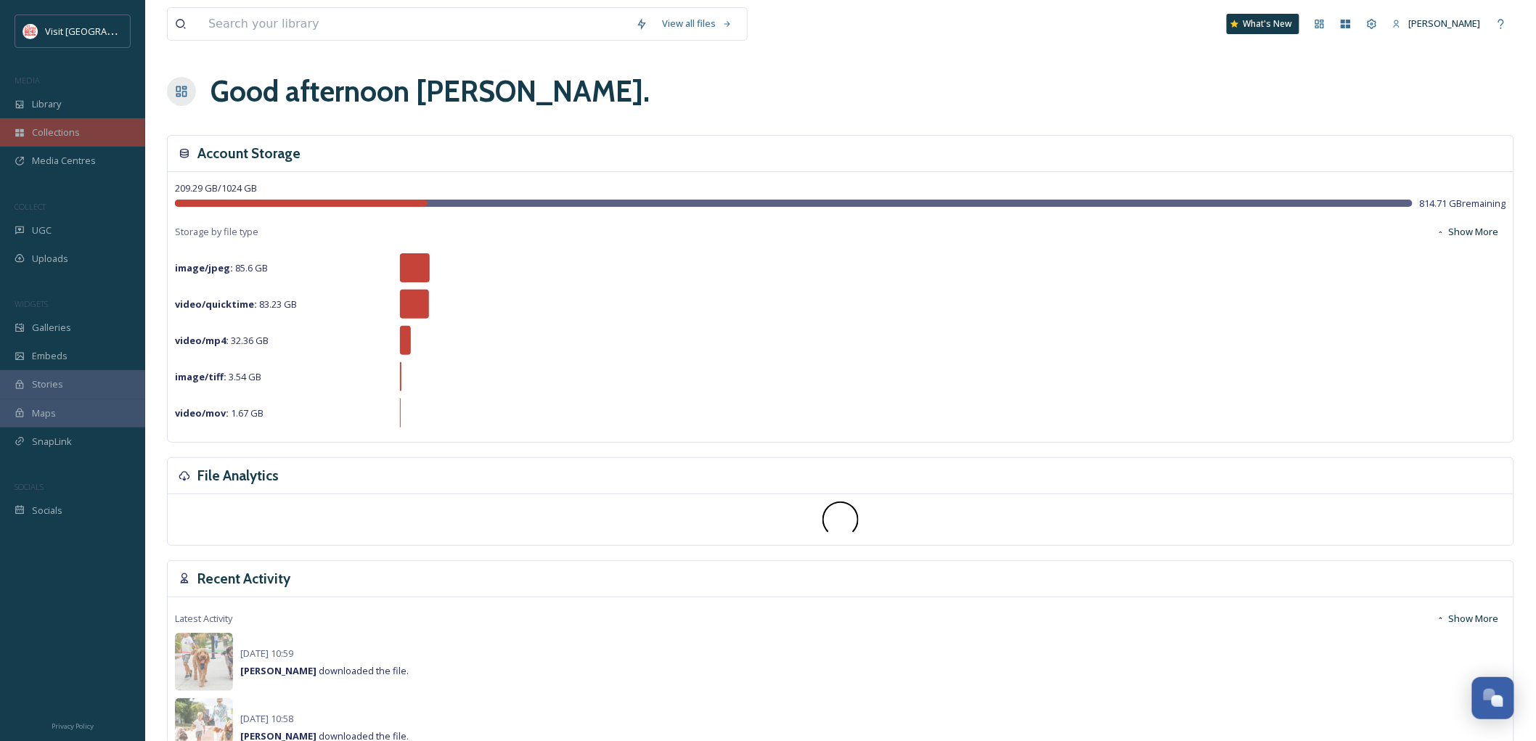 This screenshot has width=1536, height=741. What do you see at coordinates (236, 304) in the screenshot?
I see `span: 83.23 GB` at bounding box center [236, 304].